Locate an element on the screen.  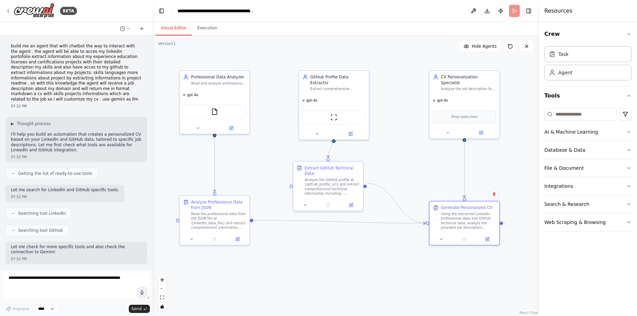
button: Delete node is located at coordinates (495, 194).